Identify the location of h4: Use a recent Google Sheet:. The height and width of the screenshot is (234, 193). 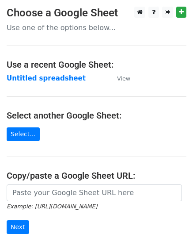
(97, 65).